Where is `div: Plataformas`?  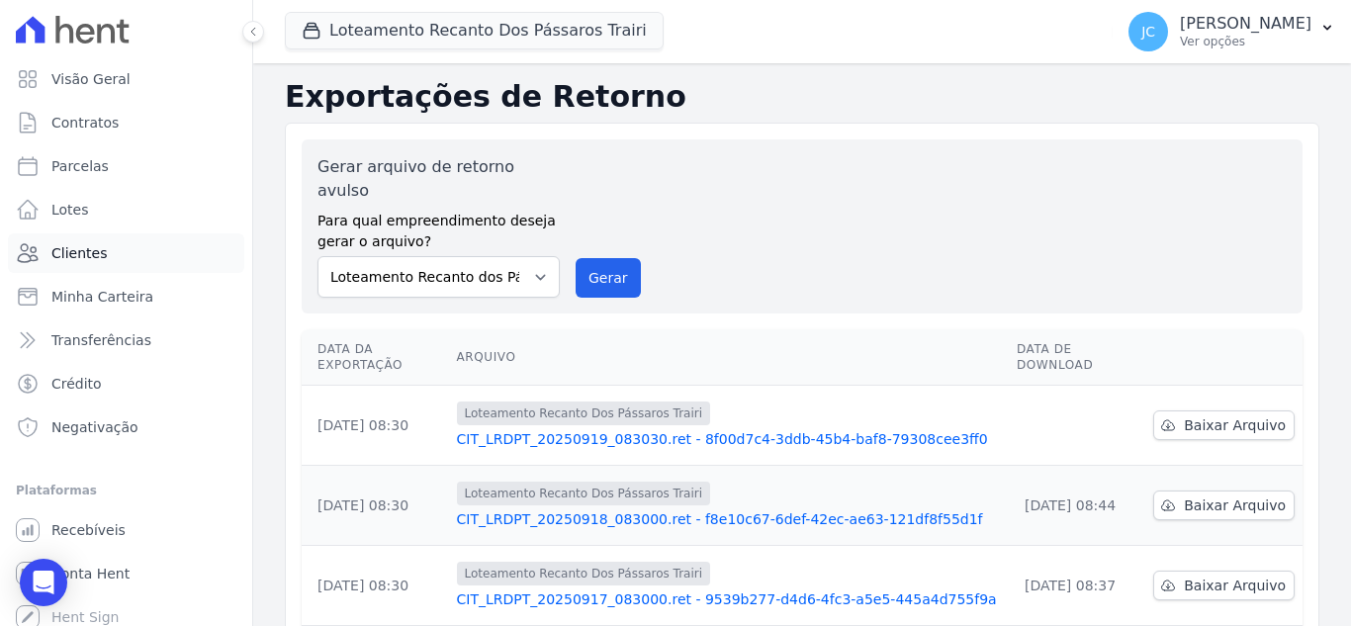
div: Plataformas is located at coordinates (126, 490).